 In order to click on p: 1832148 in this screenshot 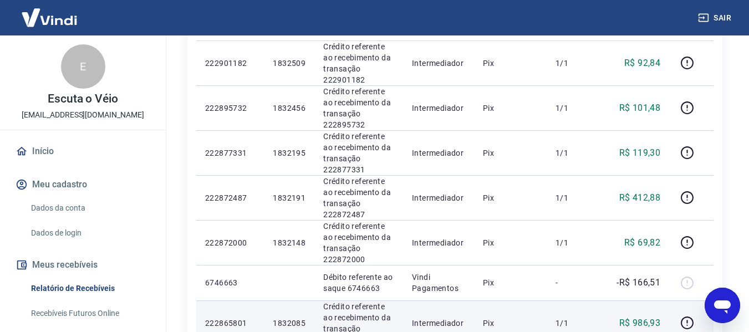, I will do `click(289, 243)`.